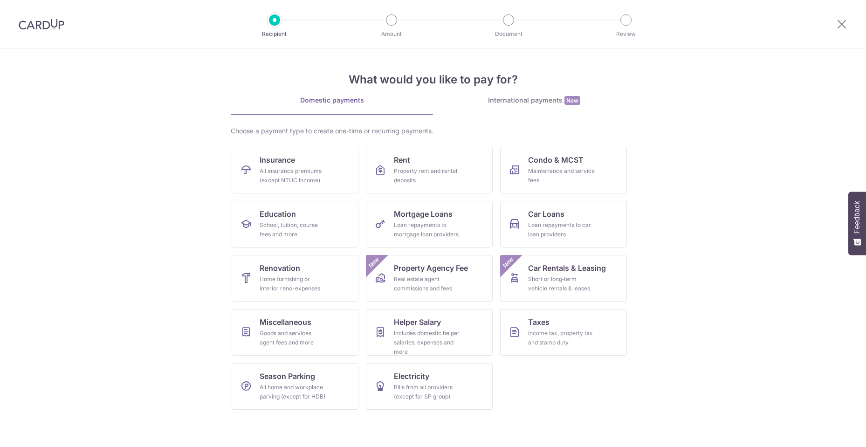 The width and height of the screenshot is (866, 447). What do you see at coordinates (546, 214) in the screenshot?
I see `span: Car Loans` at bounding box center [546, 214].